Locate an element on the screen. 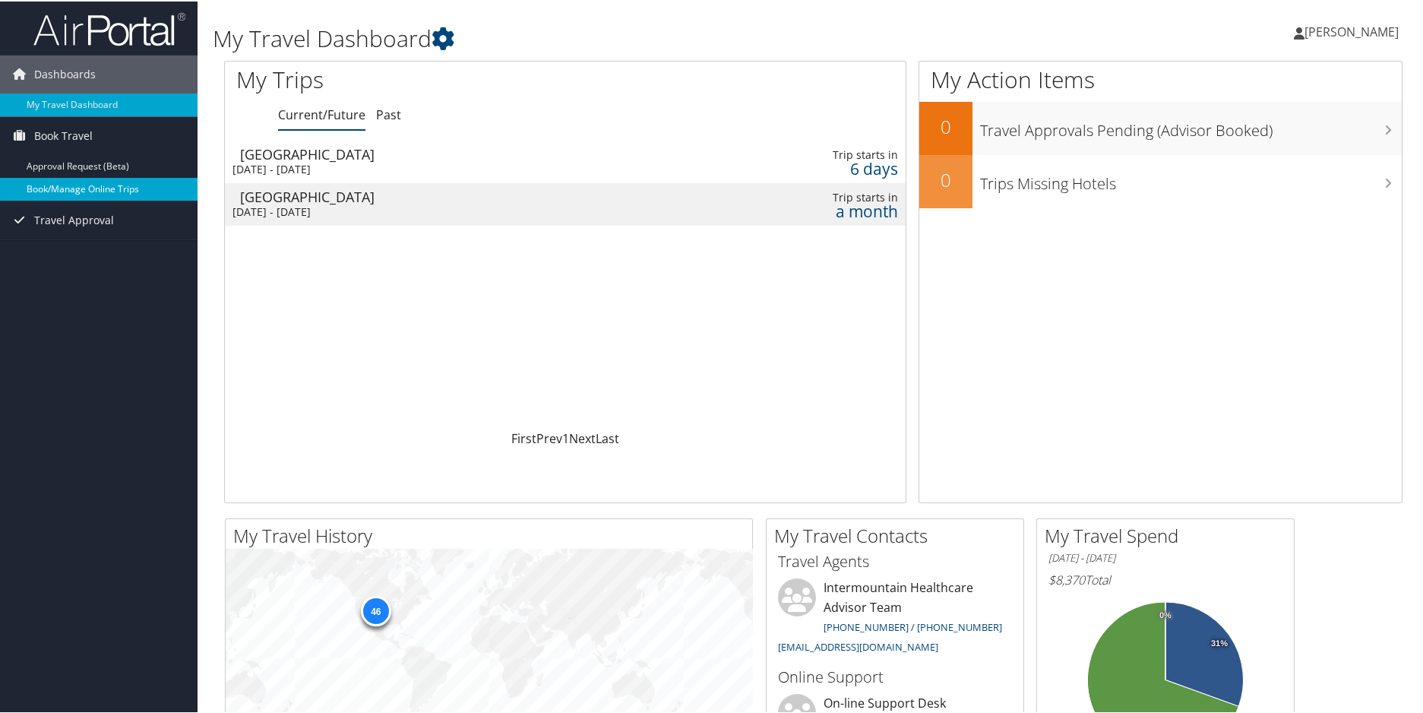 The height and width of the screenshot is (713, 1423). tspan: 0% is located at coordinates (1166, 614).